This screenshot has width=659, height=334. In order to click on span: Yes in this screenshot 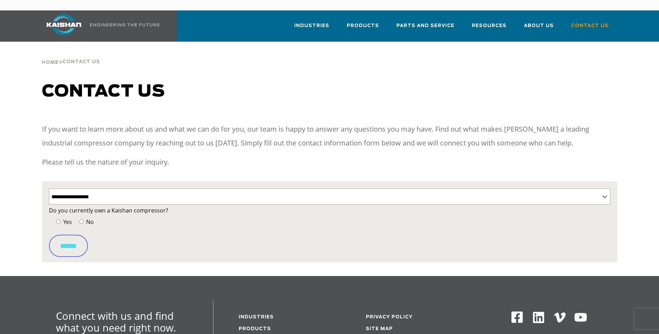, I will do `click(67, 222)`.